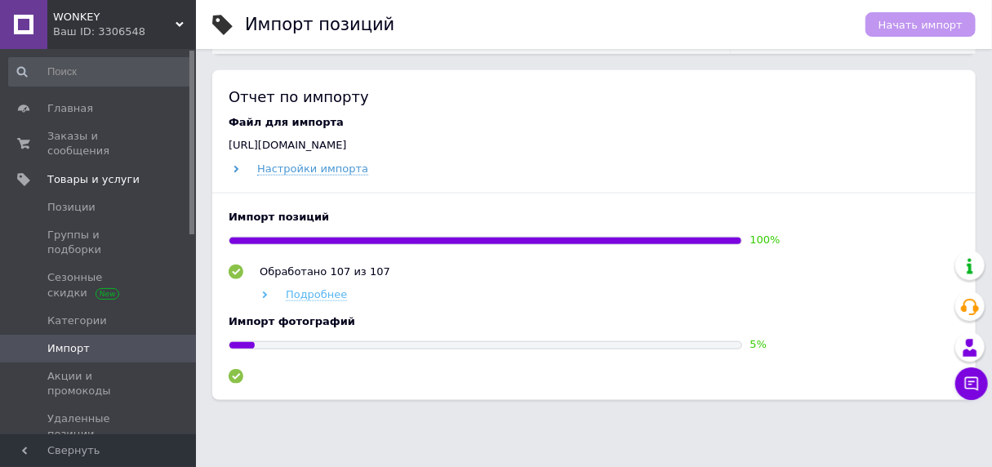 The image size is (992, 467). What do you see at coordinates (325, 272) in the screenshot?
I see `div: Обработано 107 из 107` at bounding box center [325, 272].